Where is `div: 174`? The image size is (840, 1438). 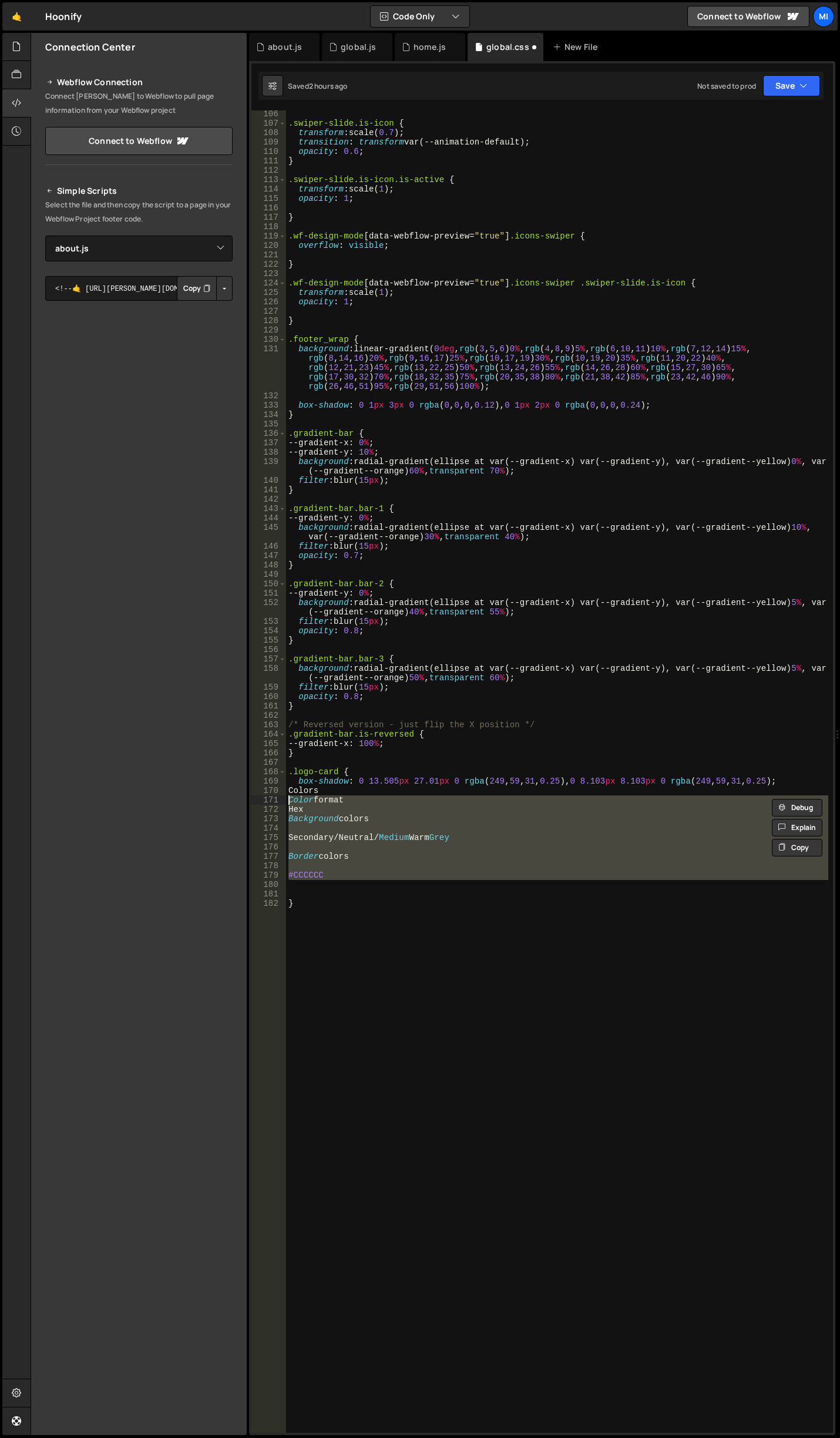 div: 174 is located at coordinates (268, 828).